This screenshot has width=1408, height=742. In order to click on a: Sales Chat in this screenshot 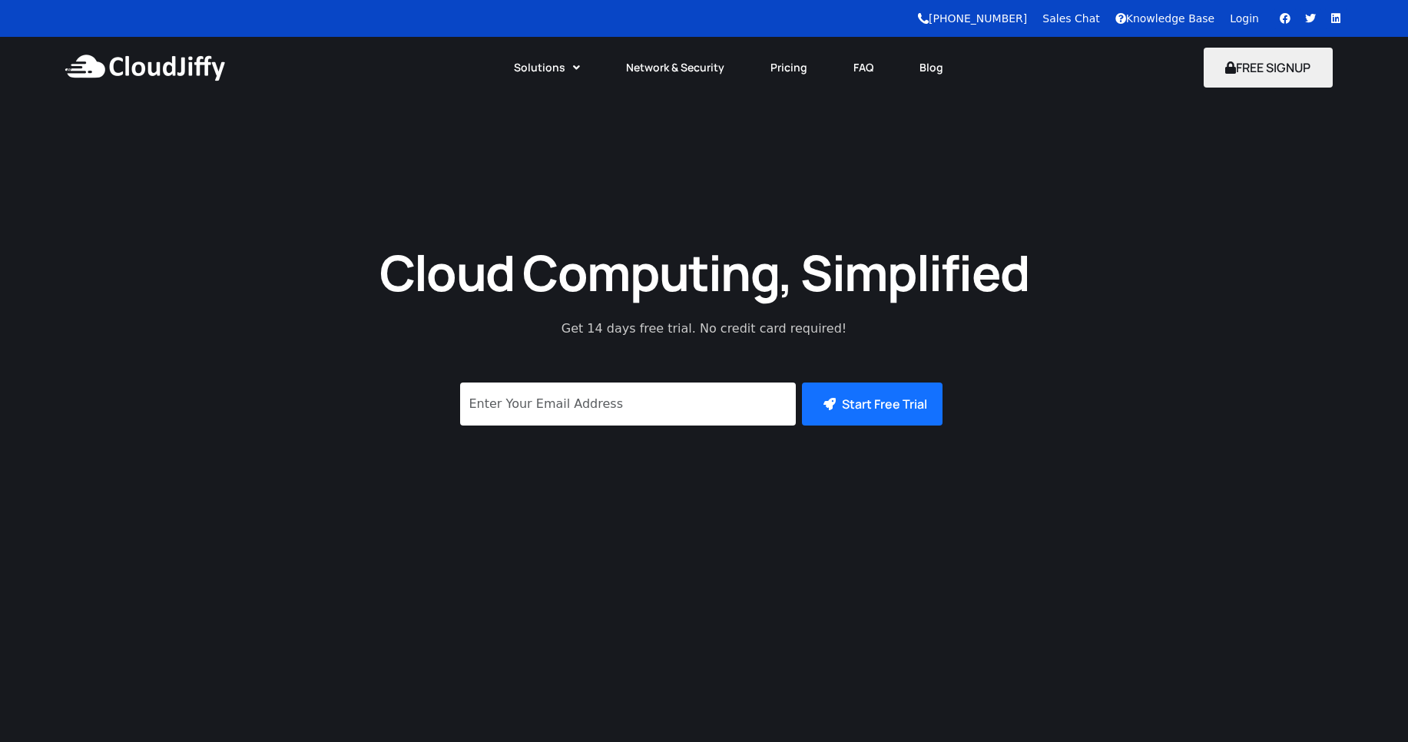, I will do `click(1071, 18)`.